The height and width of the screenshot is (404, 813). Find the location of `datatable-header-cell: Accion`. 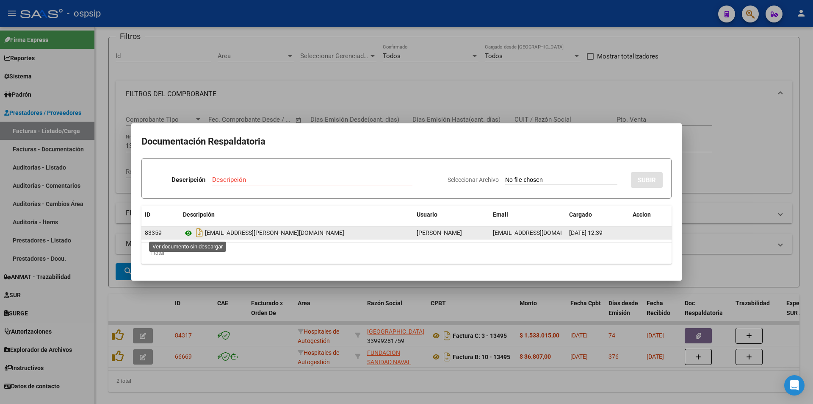

datatable-header-cell: Accion is located at coordinates (650, 214).